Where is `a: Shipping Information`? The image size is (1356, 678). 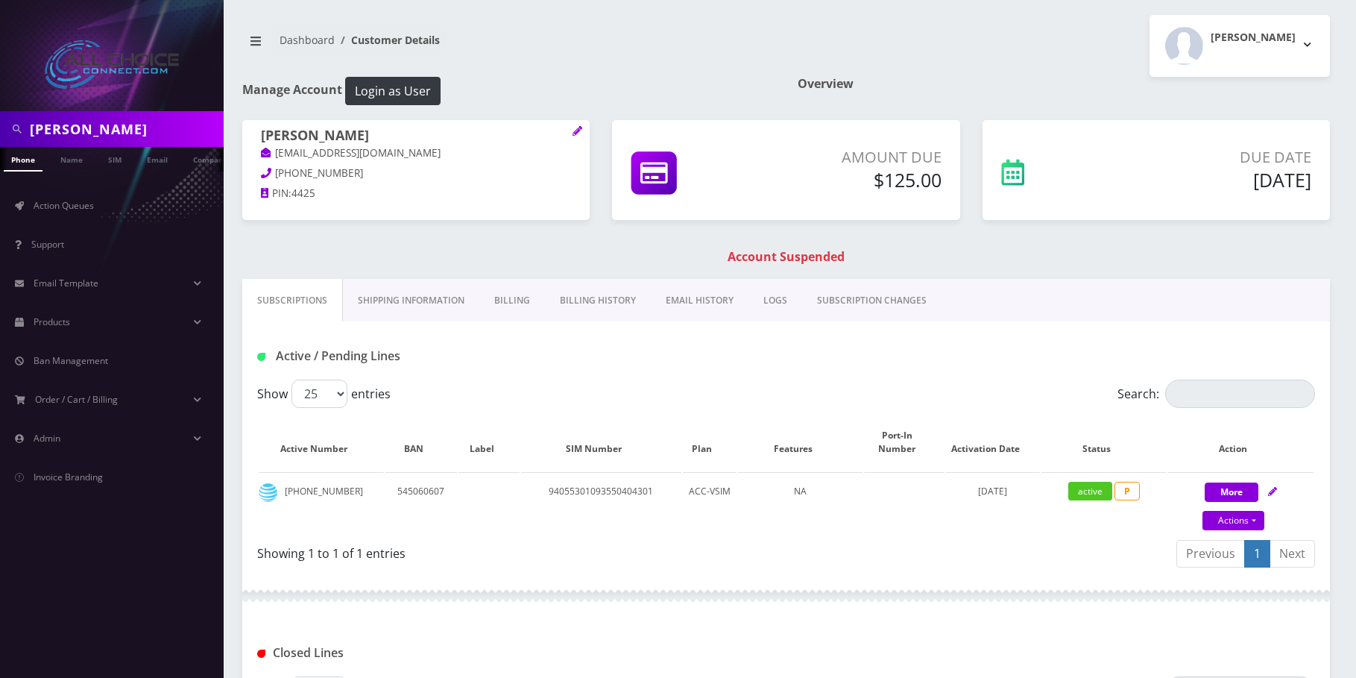
a: Shipping Information is located at coordinates (411, 300).